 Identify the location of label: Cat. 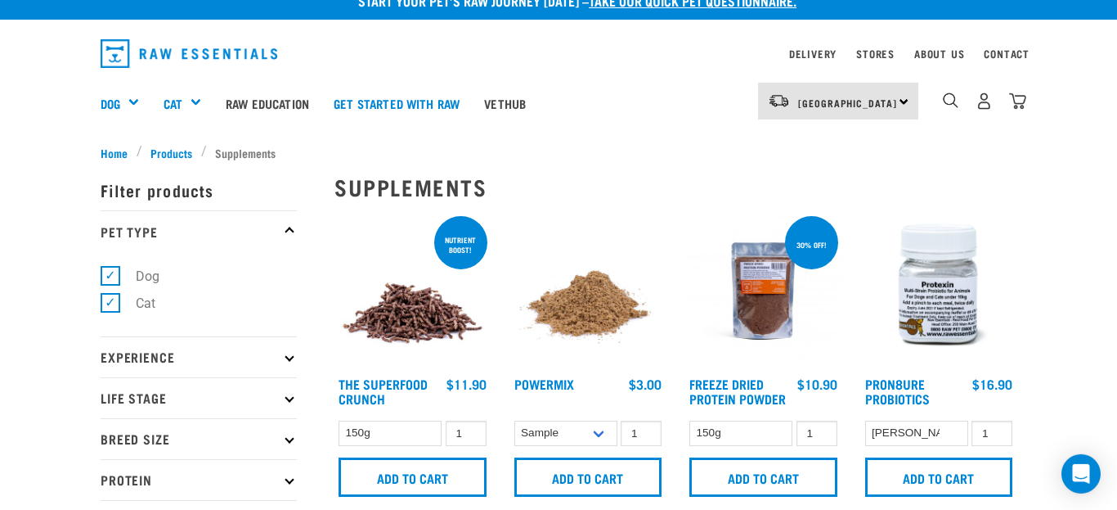
(136, 303).